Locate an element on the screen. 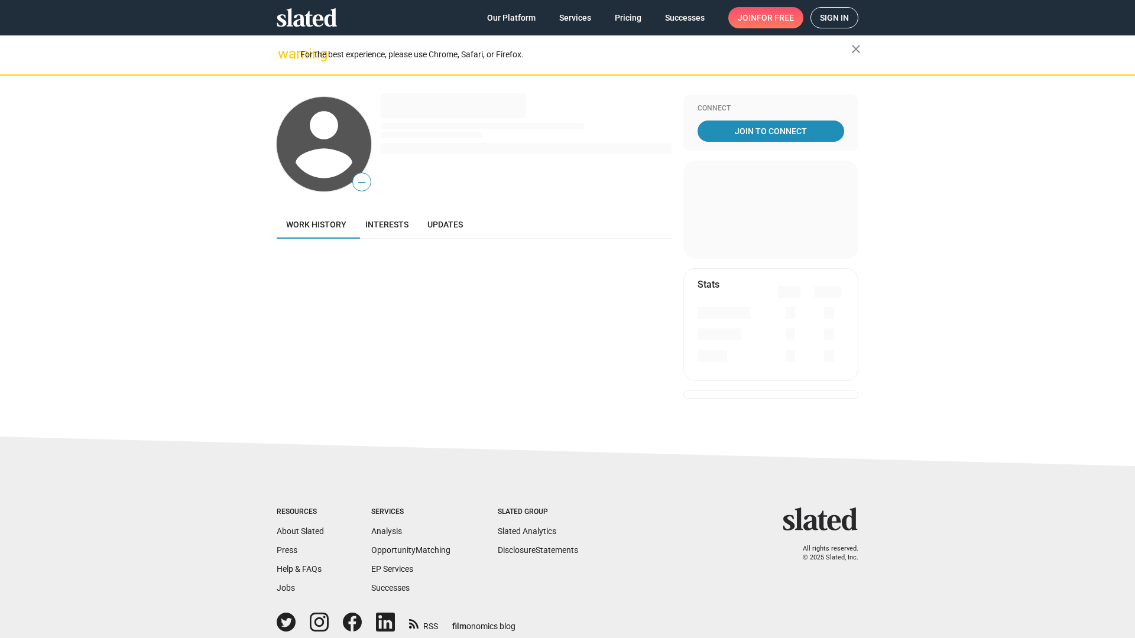 The width and height of the screenshot is (1135, 638). a: Join To Connect is located at coordinates (771, 131).